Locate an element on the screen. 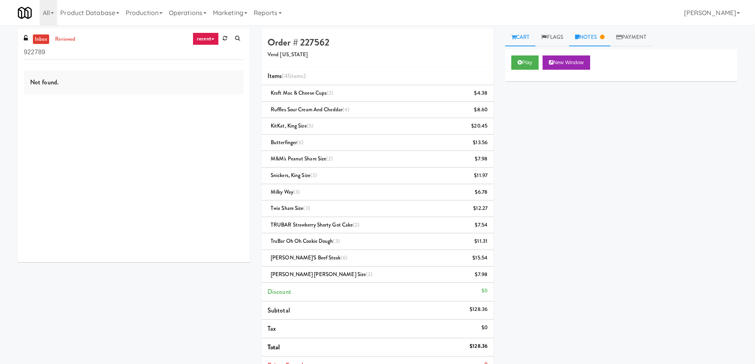  div: $11.97 is located at coordinates (481, 176).